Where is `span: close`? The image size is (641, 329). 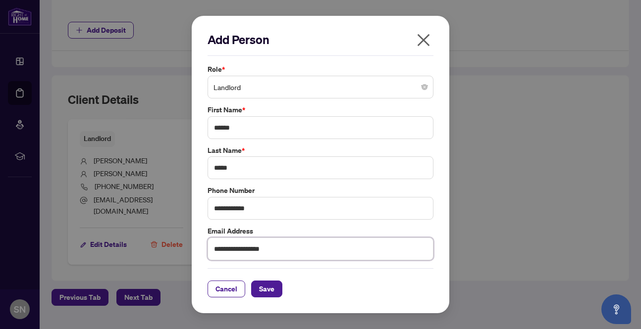 span: close is located at coordinates (423, 40).